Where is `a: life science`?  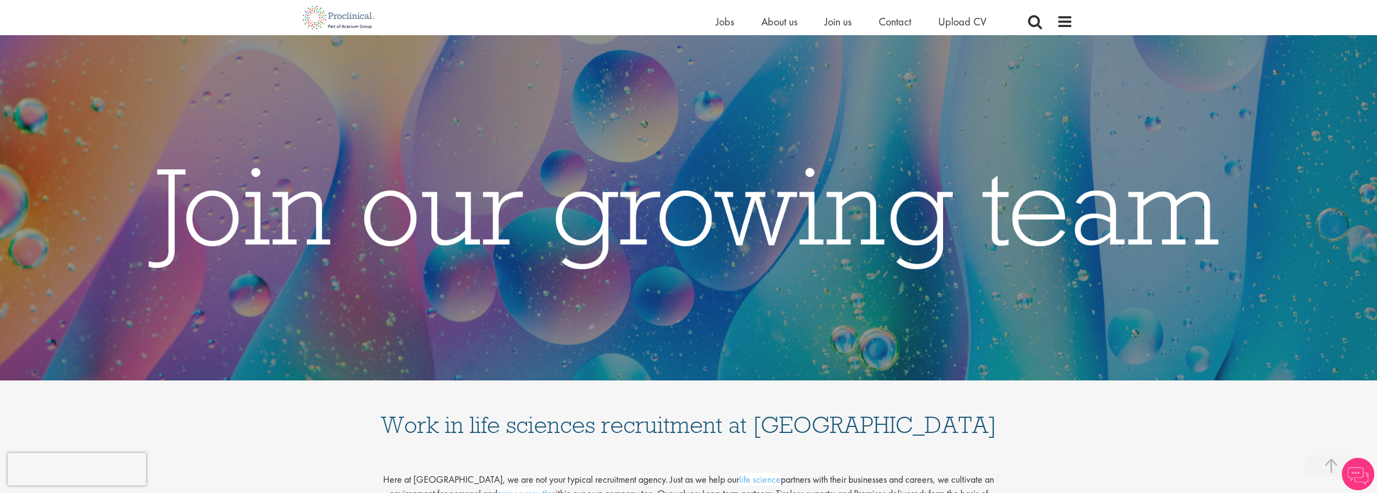
a: life science is located at coordinates (760, 479).